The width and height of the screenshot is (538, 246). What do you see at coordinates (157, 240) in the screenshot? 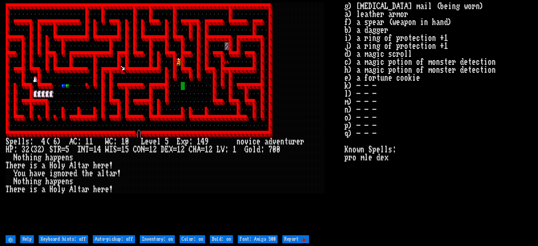
I see `input: Inventory: on` at bounding box center [157, 240].